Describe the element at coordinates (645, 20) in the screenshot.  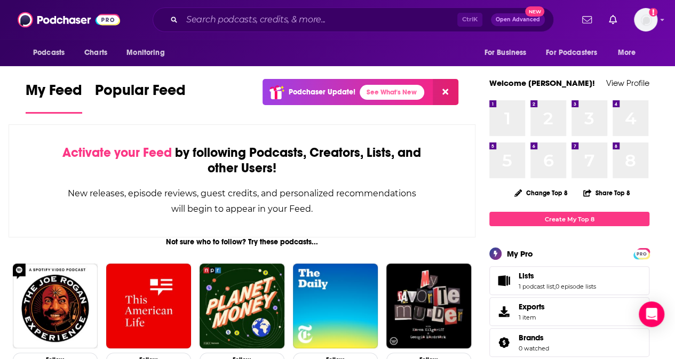
I see `img: User Profile` at that location.